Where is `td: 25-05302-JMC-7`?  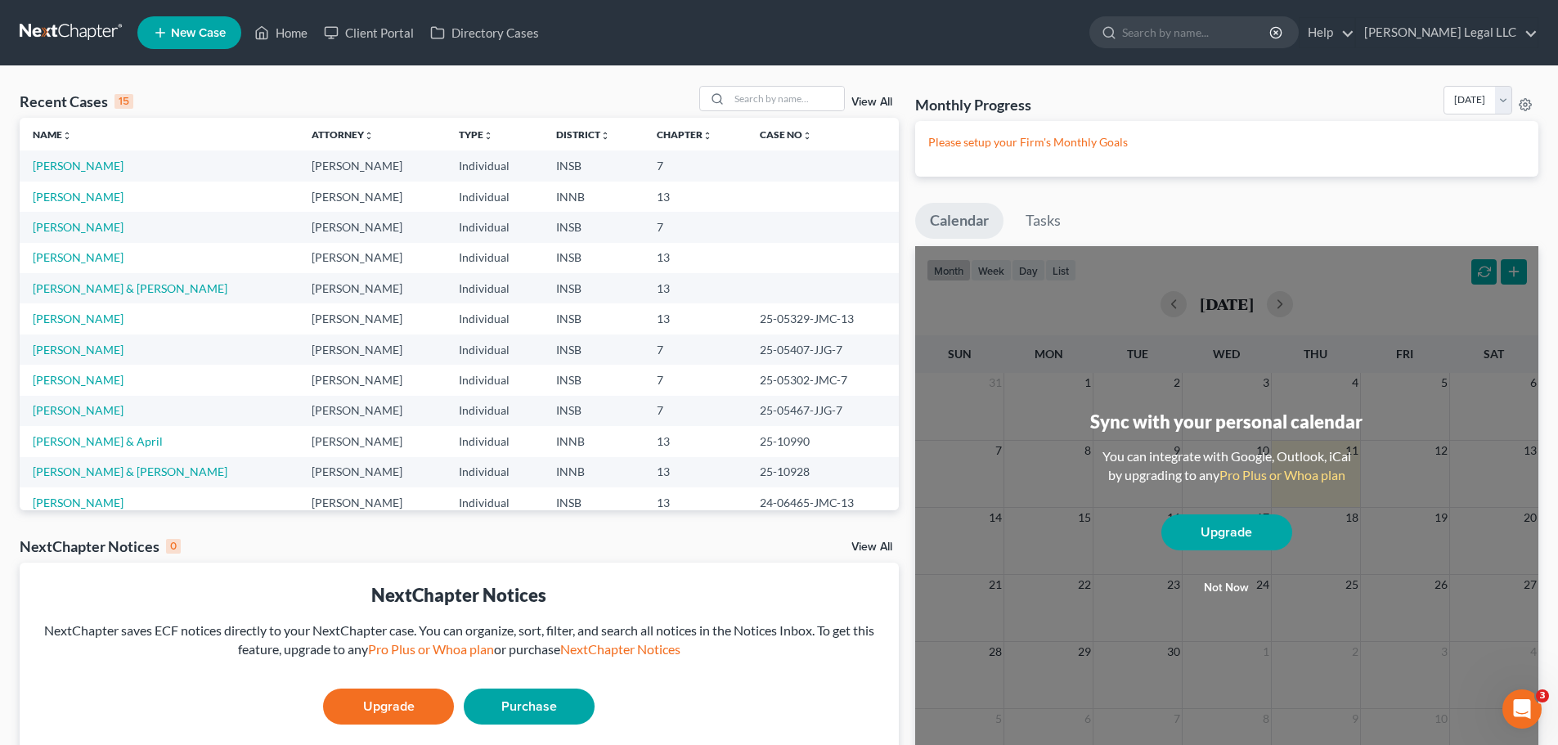 td: 25-05302-JMC-7 is located at coordinates (823, 380).